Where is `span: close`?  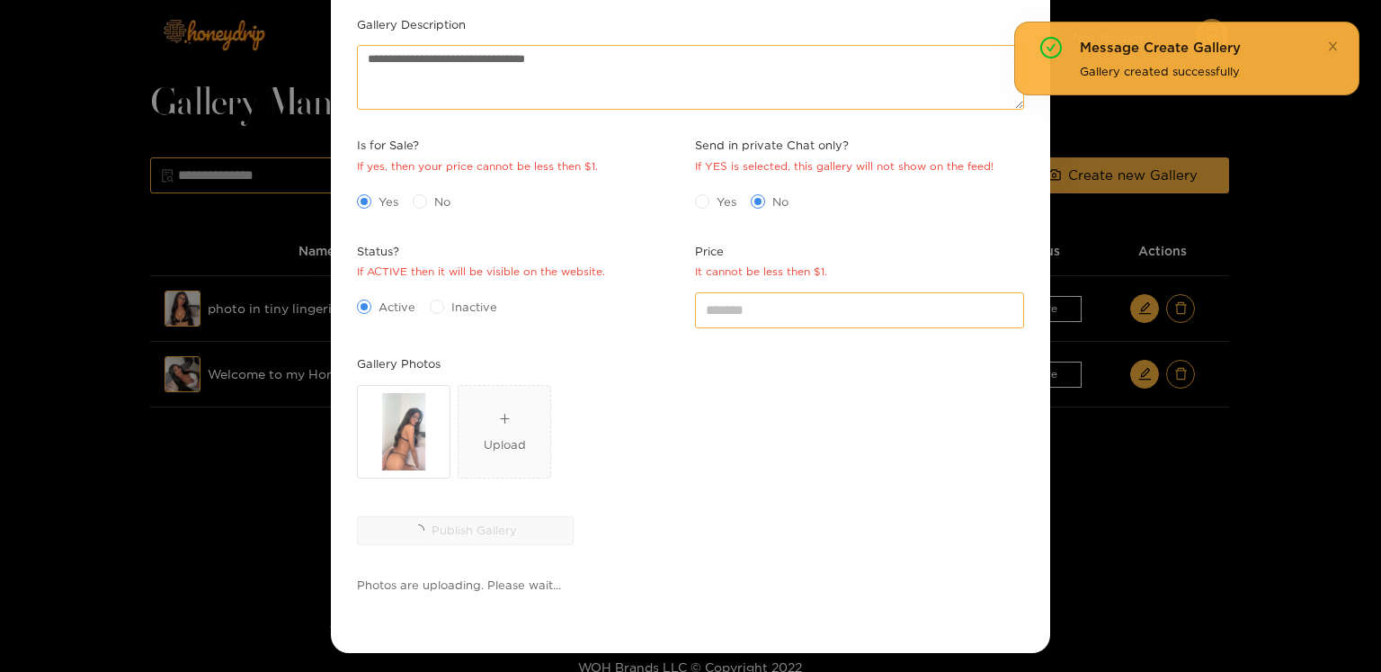
span: close is located at coordinates (1332, 46).